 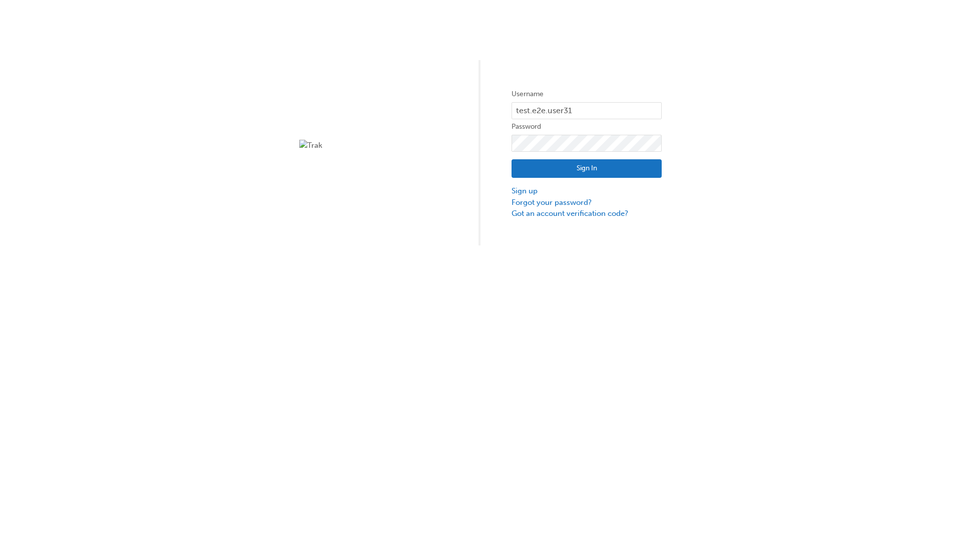 What do you see at coordinates (587, 213) in the screenshot?
I see `a: Got an account verification code?` at bounding box center [587, 213].